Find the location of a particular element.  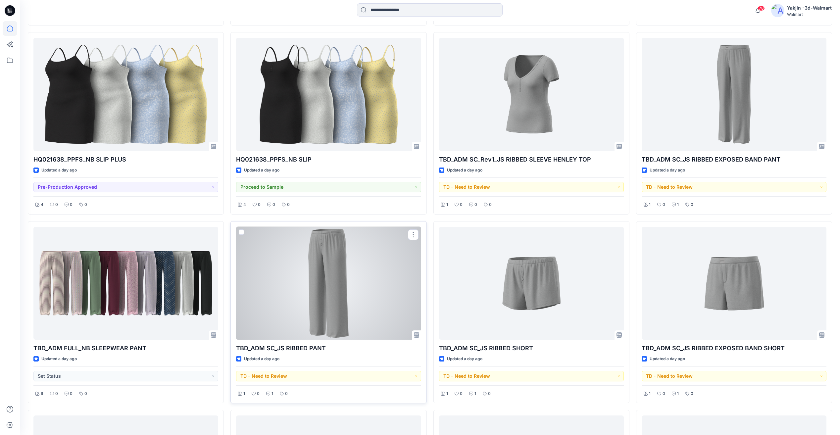

p: TBD_ADM SC_JS RIBBED PANT is located at coordinates (329, 349).